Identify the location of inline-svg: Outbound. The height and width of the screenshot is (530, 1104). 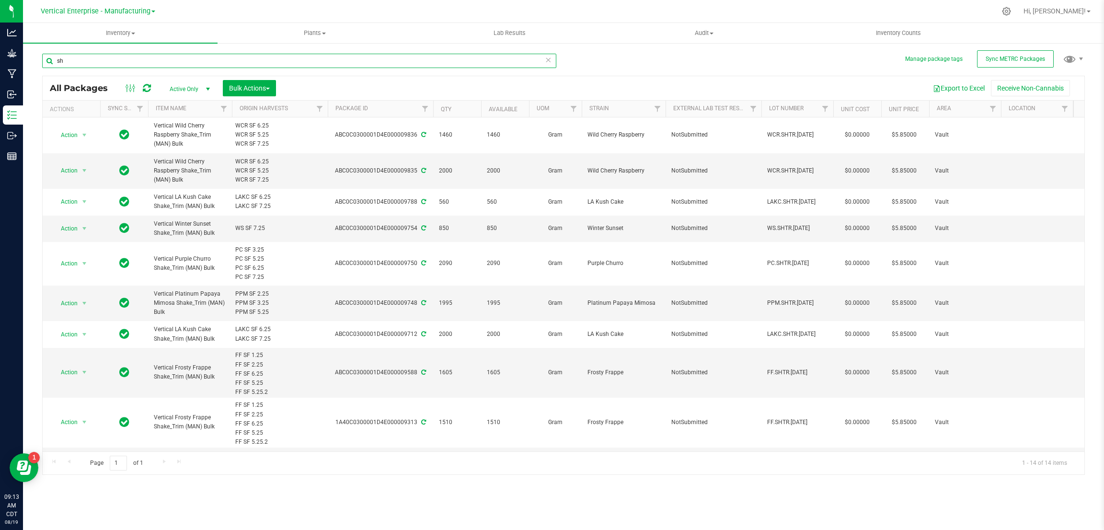
(12, 136).